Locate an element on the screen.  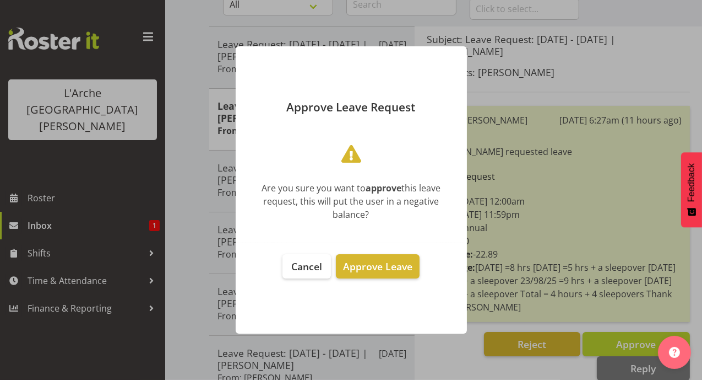
button: Cancel is located at coordinates (307, 266).